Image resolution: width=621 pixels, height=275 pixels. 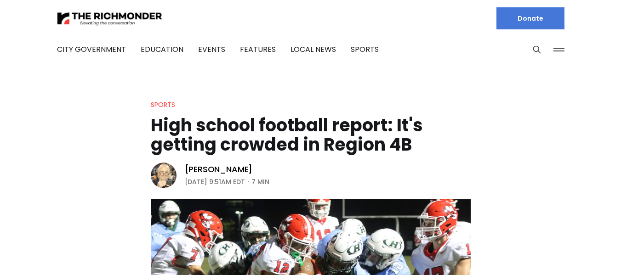 I want to click on a: City Government, so click(x=92, y=49).